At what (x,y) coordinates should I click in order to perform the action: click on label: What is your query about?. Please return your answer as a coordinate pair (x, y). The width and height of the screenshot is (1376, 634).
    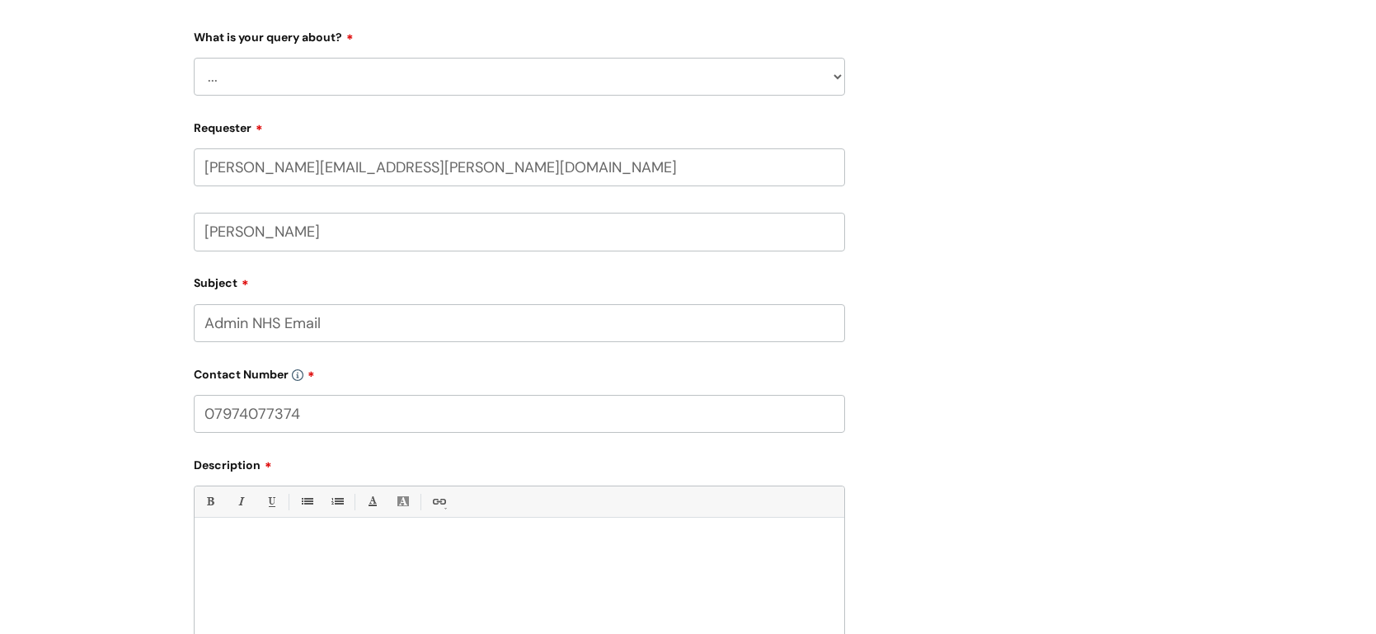
    Looking at the image, I should click on (519, 35).